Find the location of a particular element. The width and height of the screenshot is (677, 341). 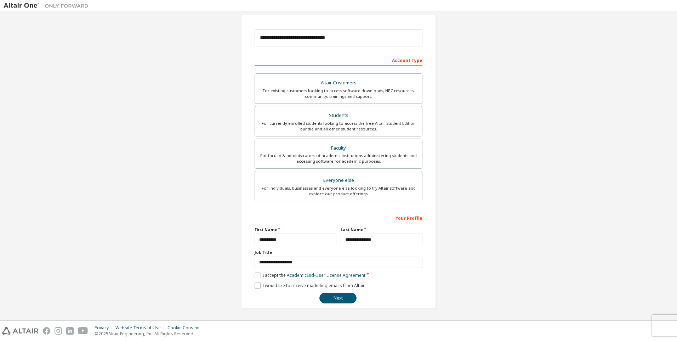

div: Website Terms of Use is located at coordinates (141, 328).